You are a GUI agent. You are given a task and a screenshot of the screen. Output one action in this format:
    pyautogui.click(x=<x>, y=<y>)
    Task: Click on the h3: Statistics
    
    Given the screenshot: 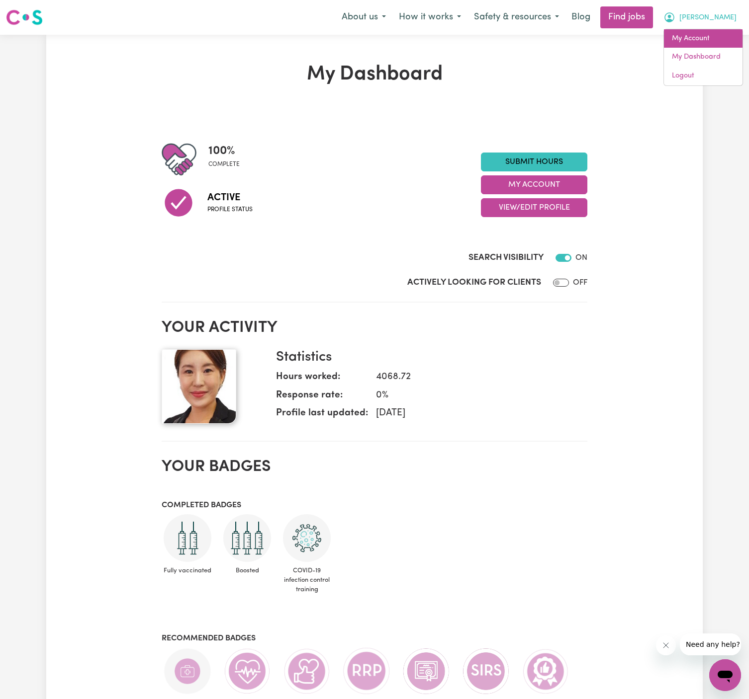 What is the action you would take?
    pyautogui.click(x=427, y=358)
    